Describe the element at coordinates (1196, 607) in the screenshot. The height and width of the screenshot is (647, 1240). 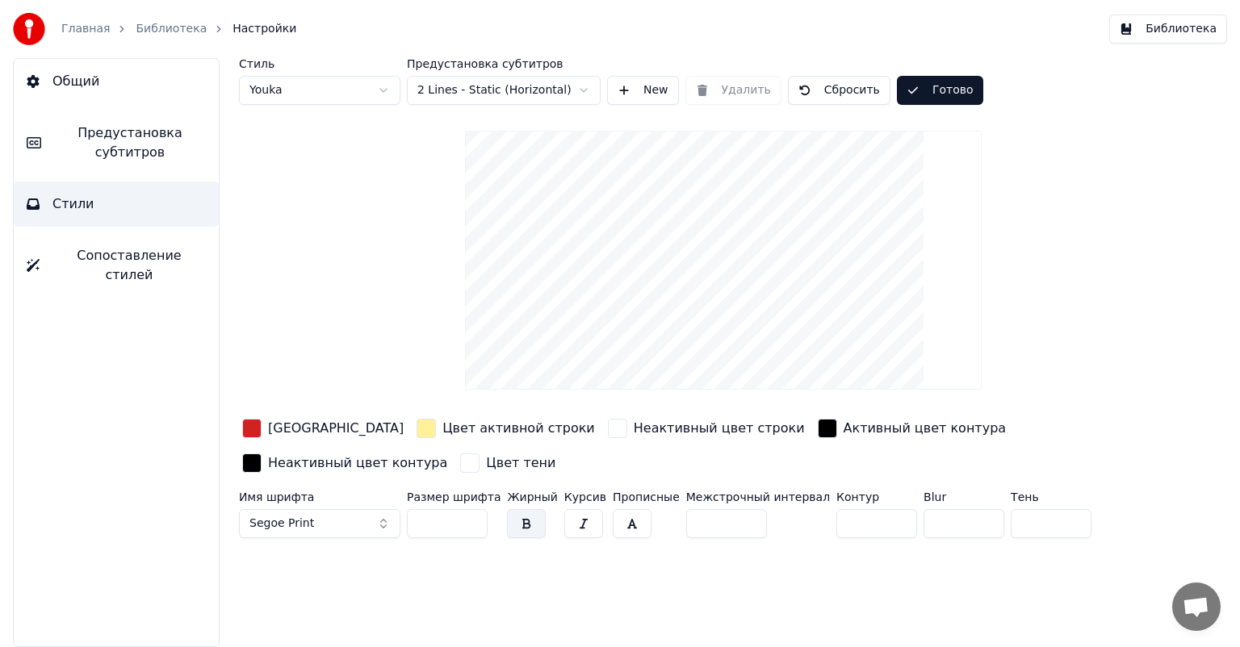
I see `div: Открытый чат` at that location.